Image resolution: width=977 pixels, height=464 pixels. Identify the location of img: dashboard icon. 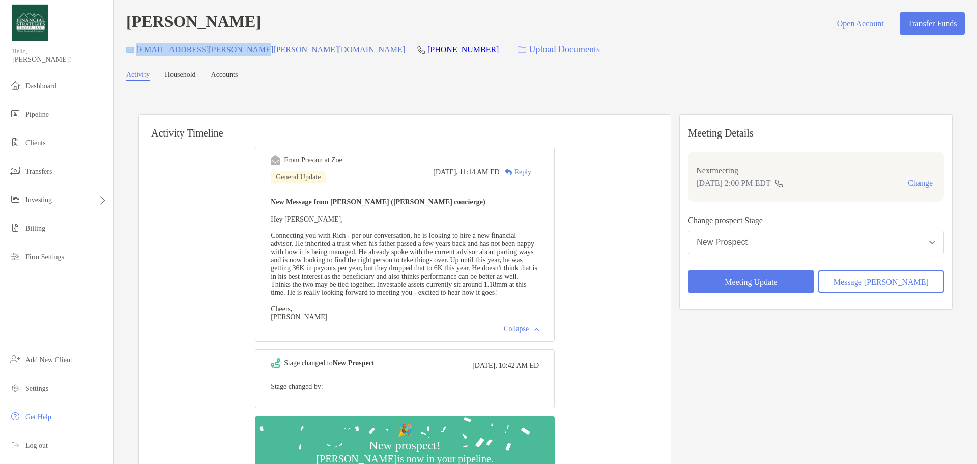
(15, 85).